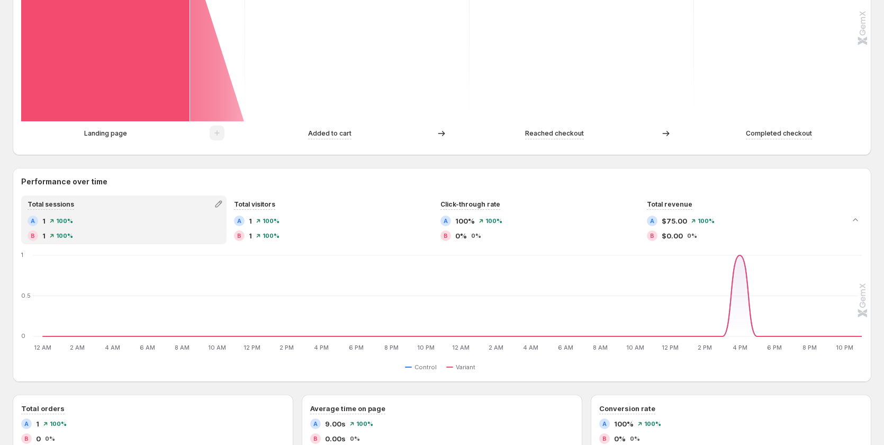 The width and height of the screenshot is (884, 445). What do you see at coordinates (22, 255) in the screenshot?
I see `text: 1` at bounding box center [22, 255].